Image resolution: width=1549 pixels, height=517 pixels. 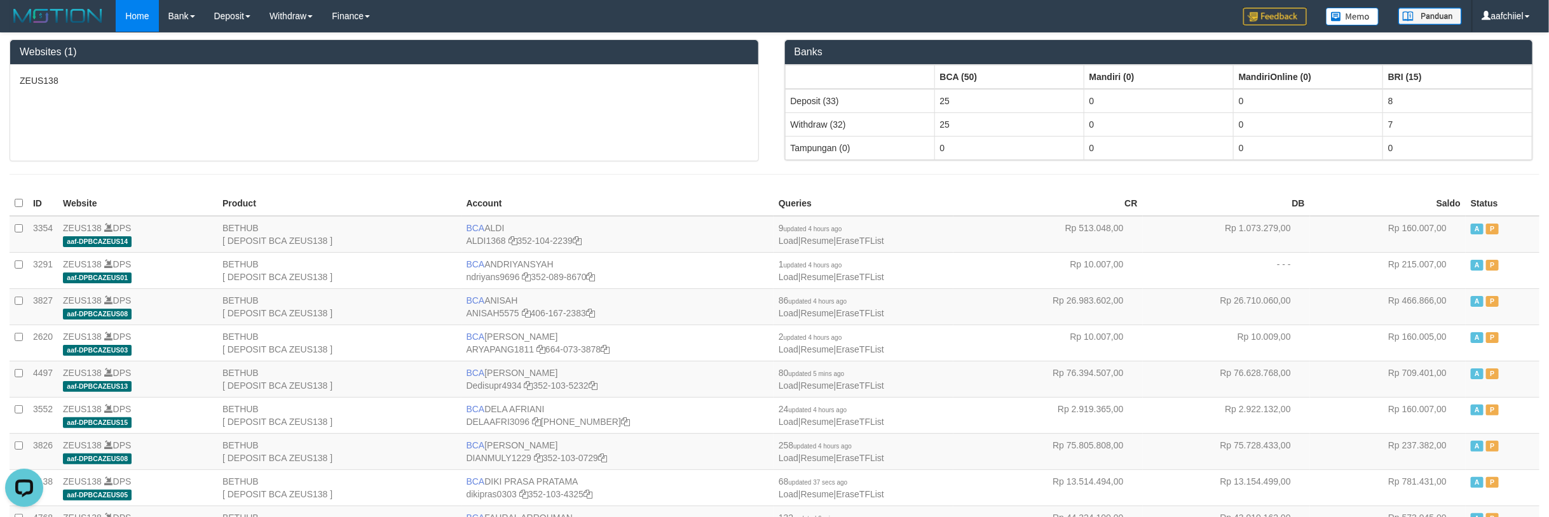 I want to click on td: 4497, so click(x=43, y=379).